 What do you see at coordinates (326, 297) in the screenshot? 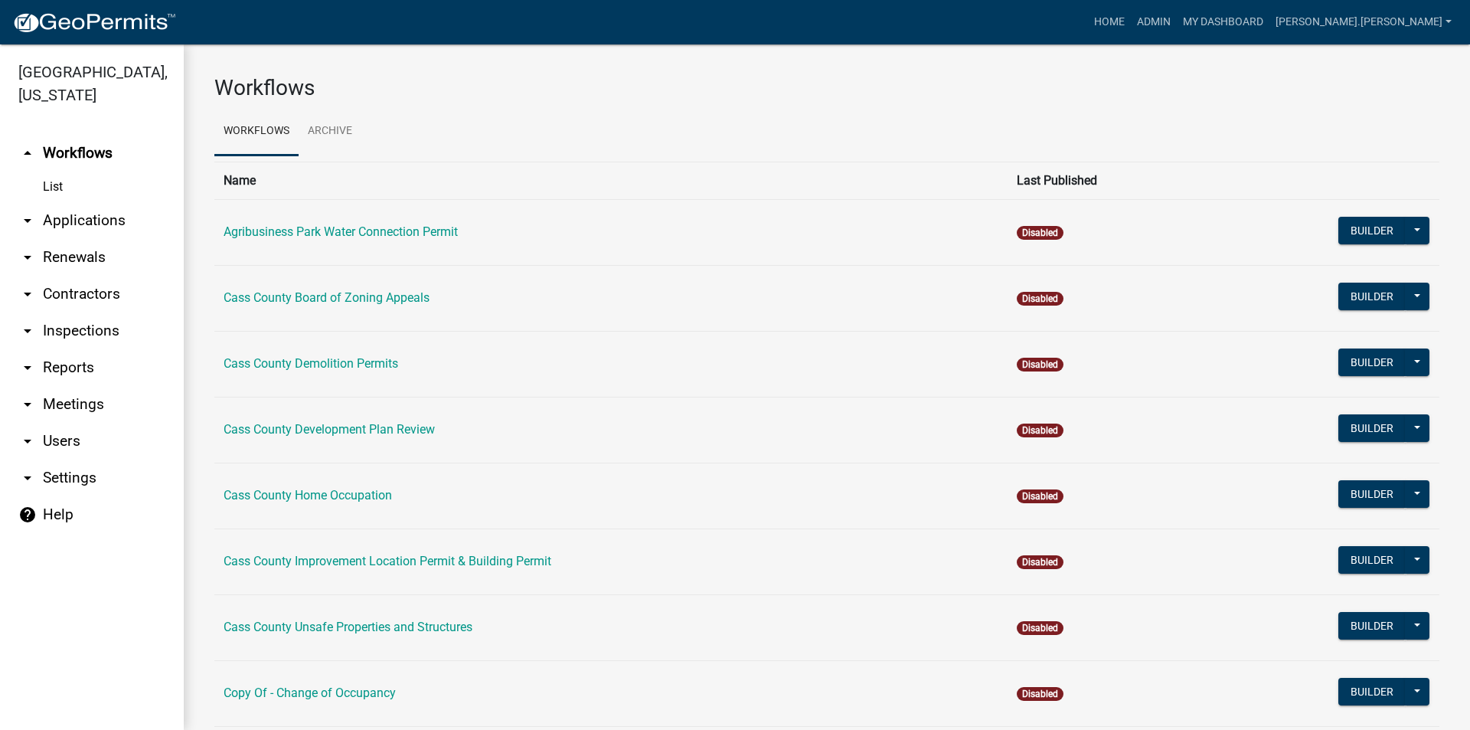
I see `a: Cass County Board of Zoning Appeals` at bounding box center [326, 297].